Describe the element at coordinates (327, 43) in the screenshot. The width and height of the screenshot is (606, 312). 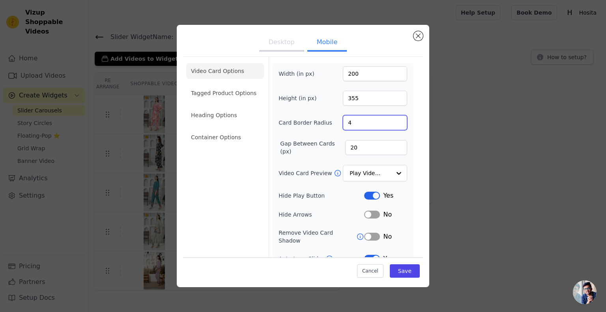
I see `button: Mobile` at that location.